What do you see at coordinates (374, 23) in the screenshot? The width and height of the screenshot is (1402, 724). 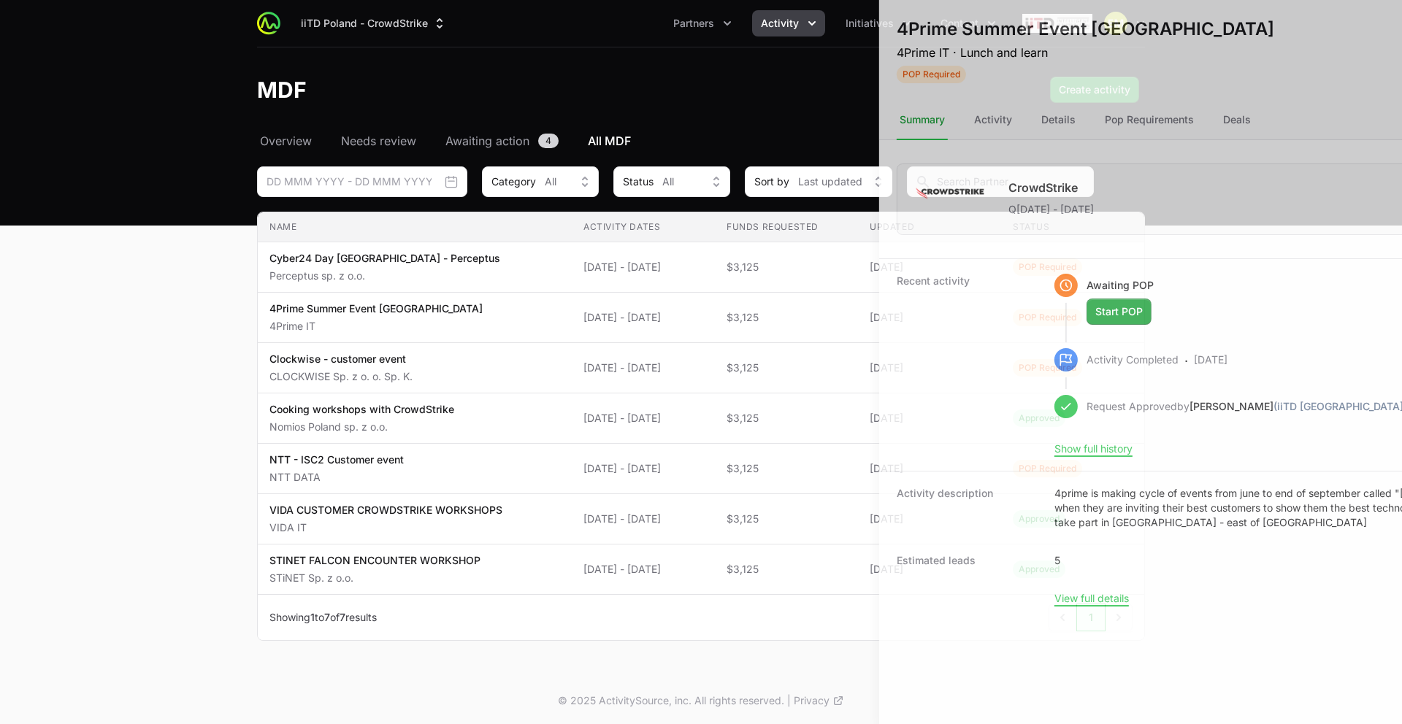 I see `div: Supplier switch menu` at bounding box center [374, 23].